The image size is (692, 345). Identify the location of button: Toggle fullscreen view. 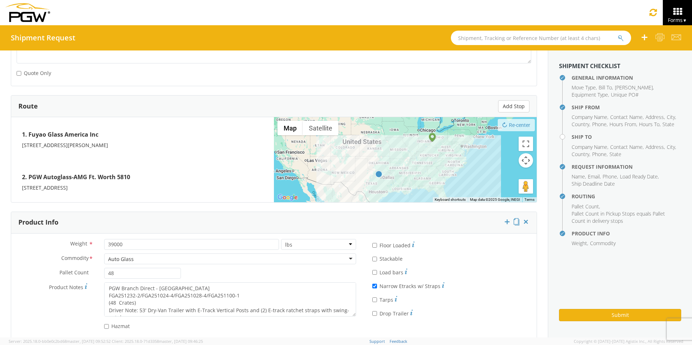
(526, 144).